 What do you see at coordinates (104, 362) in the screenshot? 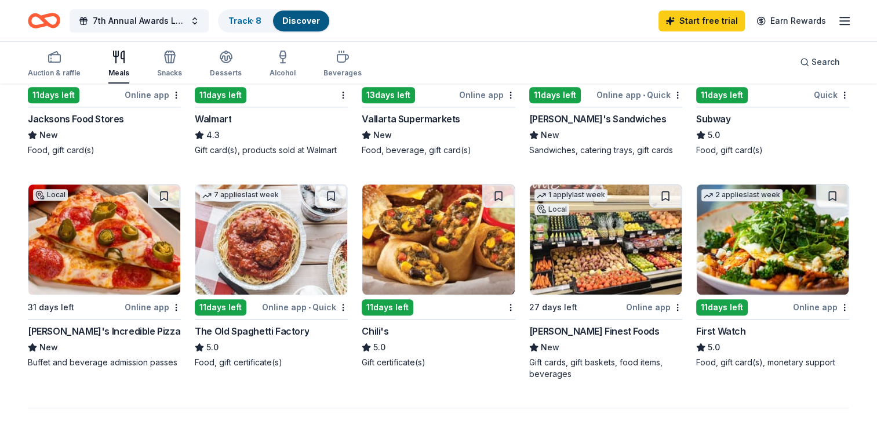
I see `div: Buffet and beverage admission passes` at bounding box center [104, 362].